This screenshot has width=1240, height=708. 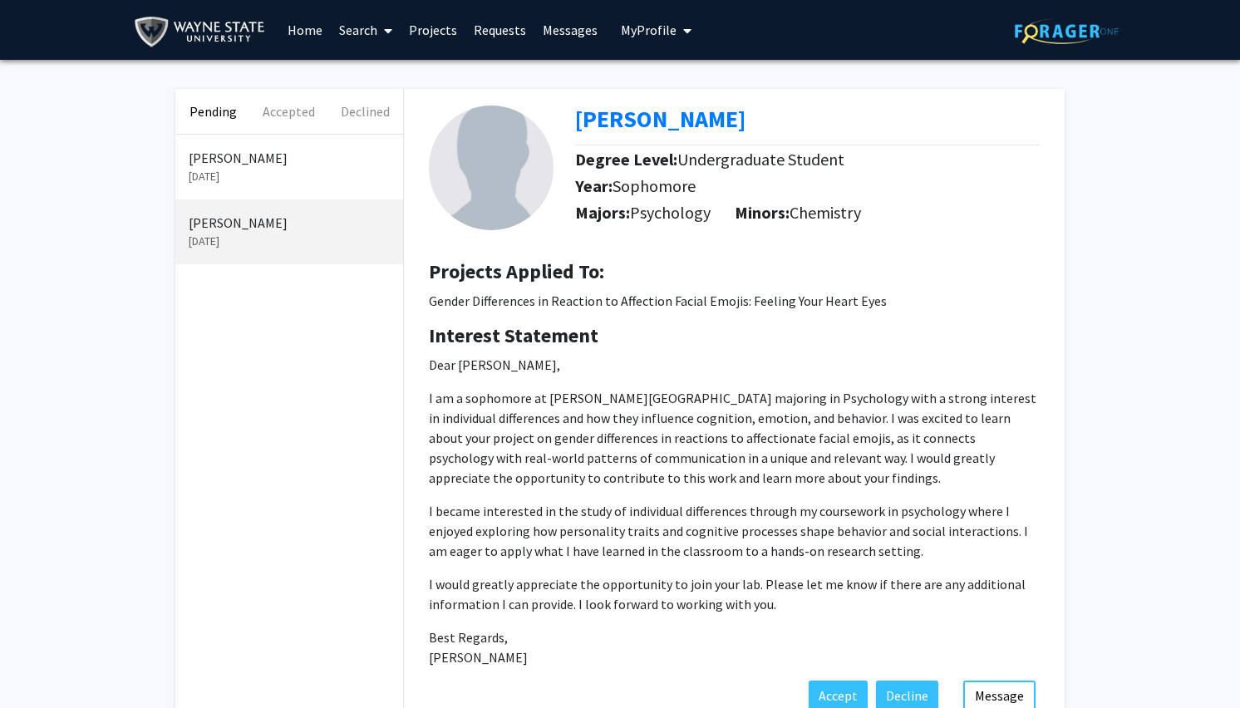 I want to click on button: Pending, so click(x=213, y=111).